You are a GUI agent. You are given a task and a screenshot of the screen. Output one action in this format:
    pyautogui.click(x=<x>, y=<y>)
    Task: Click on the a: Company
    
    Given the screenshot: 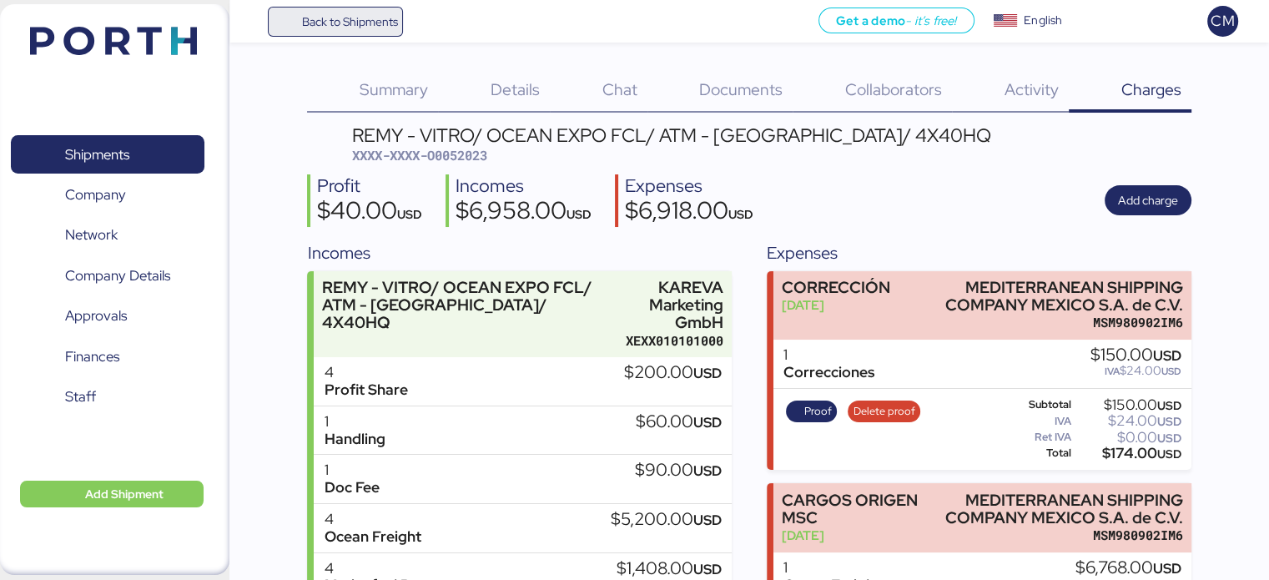 What is the action you would take?
    pyautogui.click(x=108, y=195)
    